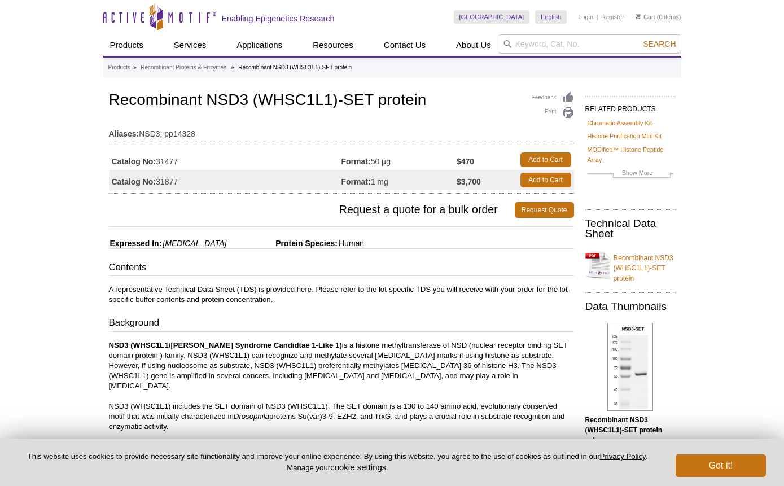 This screenshot has width=784, height=486. I want to click on span: Human, so click(350, 243).